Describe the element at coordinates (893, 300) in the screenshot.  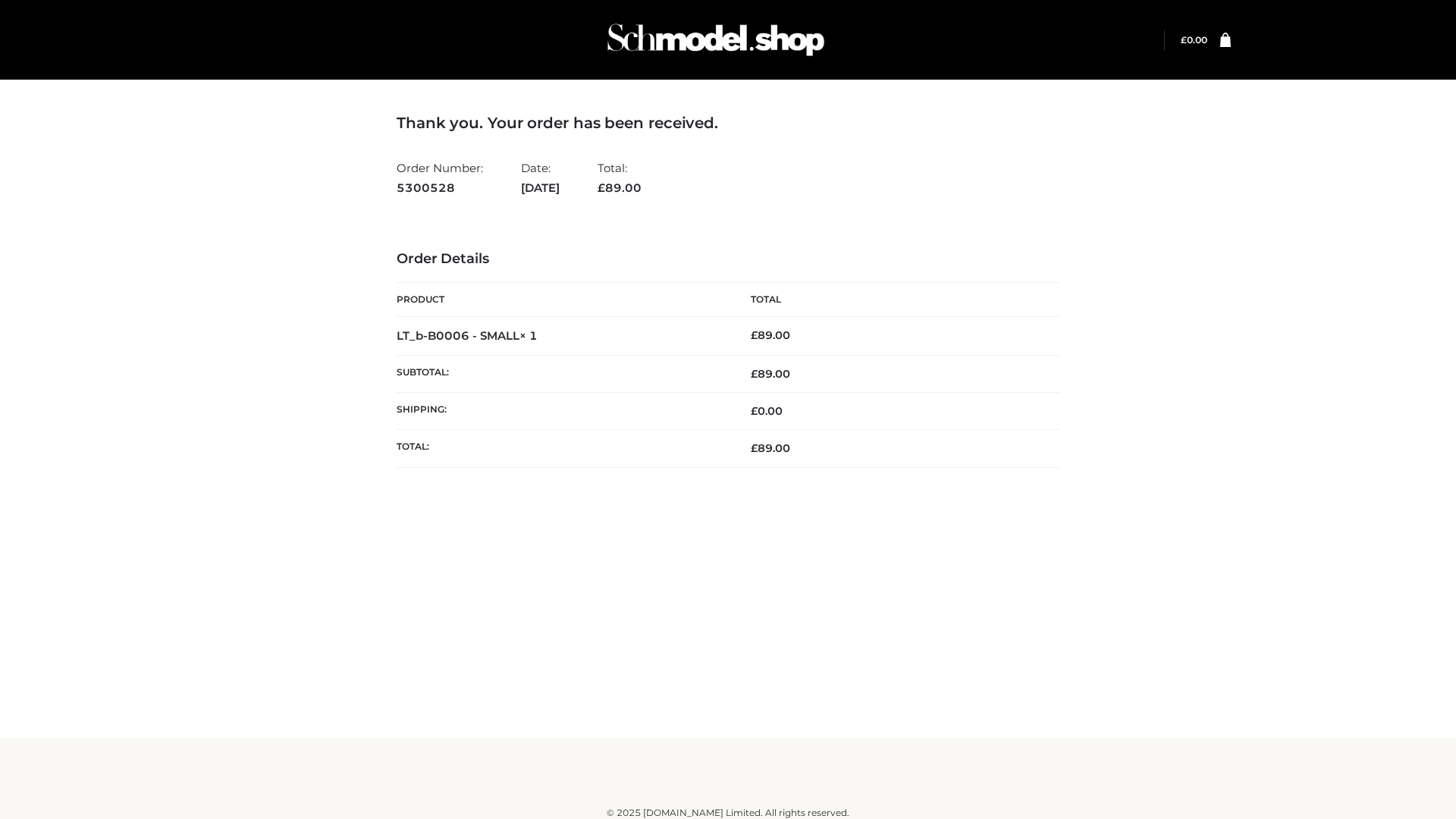
I see `th: Total` at that location.